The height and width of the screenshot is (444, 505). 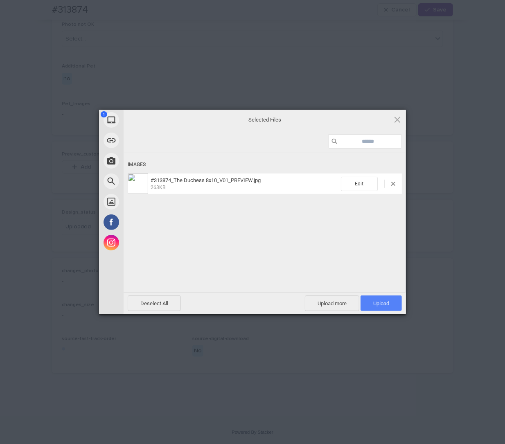 What do you see at coordinates (265, 119) in the screenshot?
I see `span: Selected Files` at bounding box center [265, 119].